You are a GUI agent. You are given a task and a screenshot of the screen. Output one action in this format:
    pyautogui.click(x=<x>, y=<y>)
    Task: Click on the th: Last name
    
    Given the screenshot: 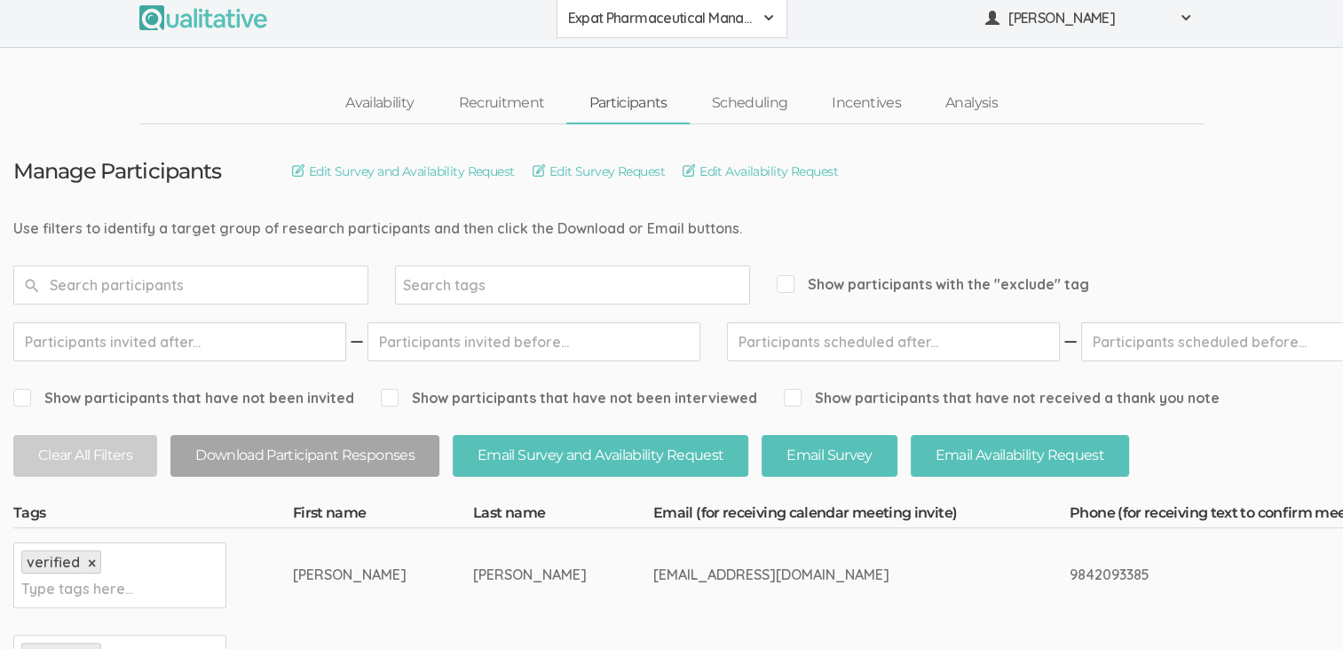 What is the action you would take?
    pyautogui.click(x=563, y=516)
    